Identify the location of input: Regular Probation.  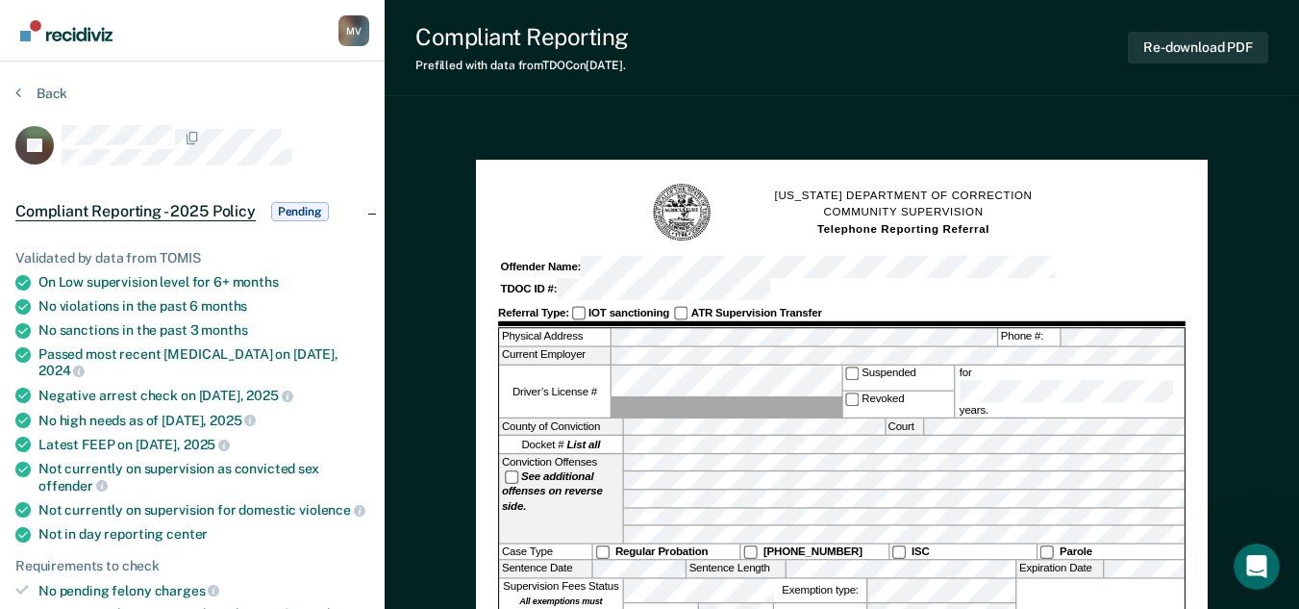
(602, 552).